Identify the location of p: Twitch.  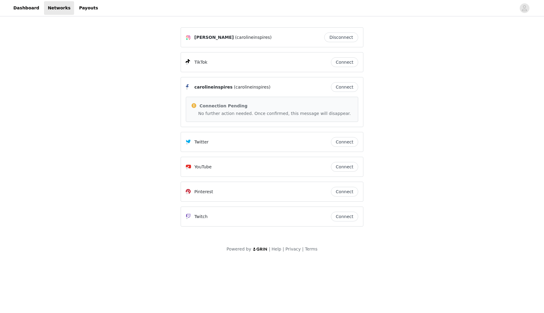
(201, 217).